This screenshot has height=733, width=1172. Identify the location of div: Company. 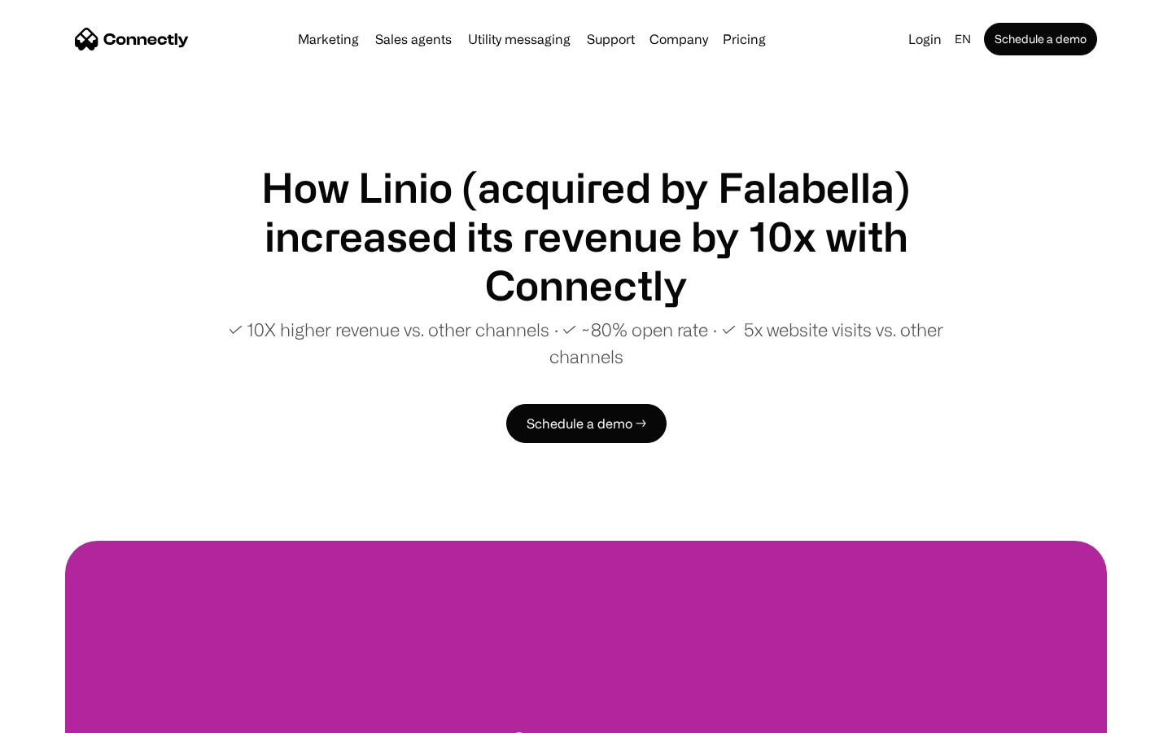
(679, 39).